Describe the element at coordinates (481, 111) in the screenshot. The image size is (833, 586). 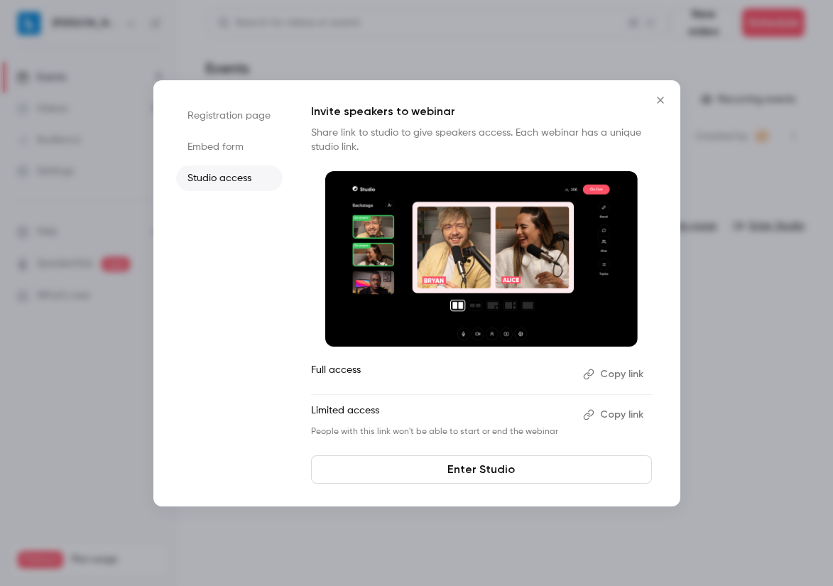
I see `p: Invite speakers to webinar` at that location.